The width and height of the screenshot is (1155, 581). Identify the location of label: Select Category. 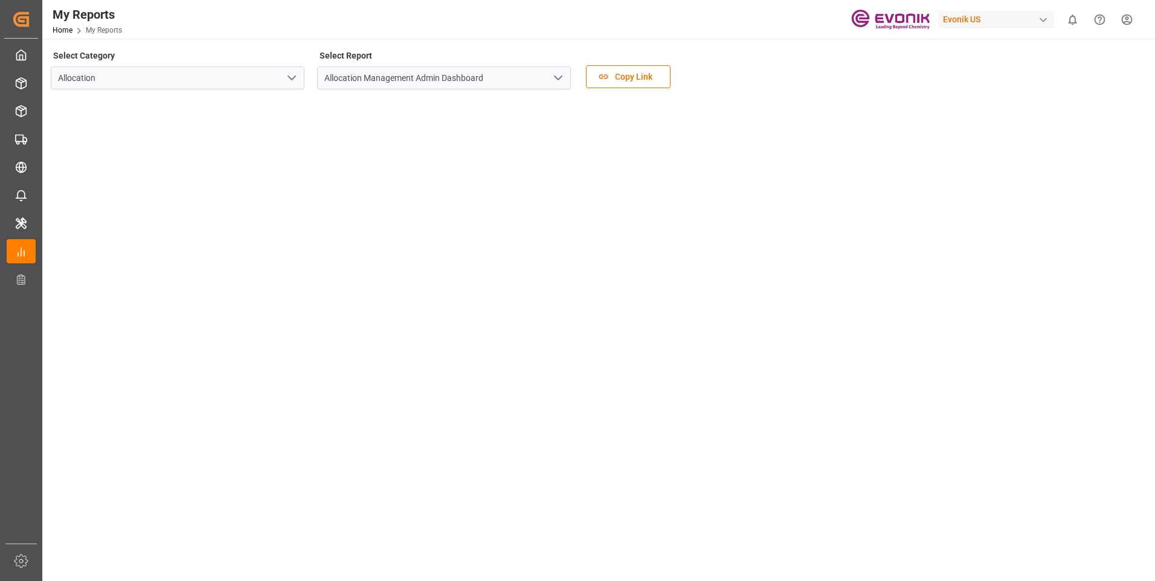
(83, 56).